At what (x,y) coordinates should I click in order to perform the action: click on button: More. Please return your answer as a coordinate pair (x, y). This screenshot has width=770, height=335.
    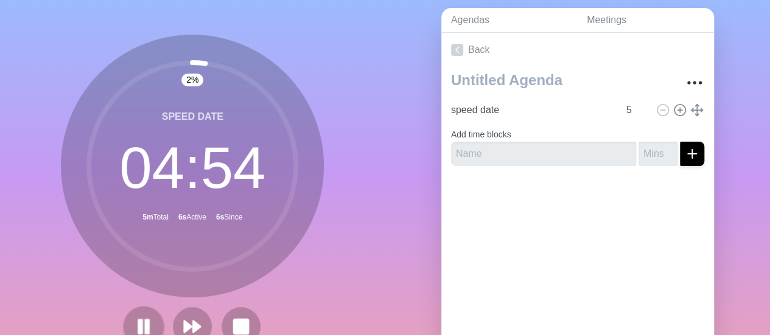
    Looking at the image, I should click on (694, 83).